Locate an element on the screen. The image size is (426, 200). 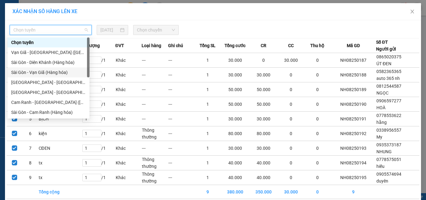
span: NGỌC is located at coordinates (383, 93).